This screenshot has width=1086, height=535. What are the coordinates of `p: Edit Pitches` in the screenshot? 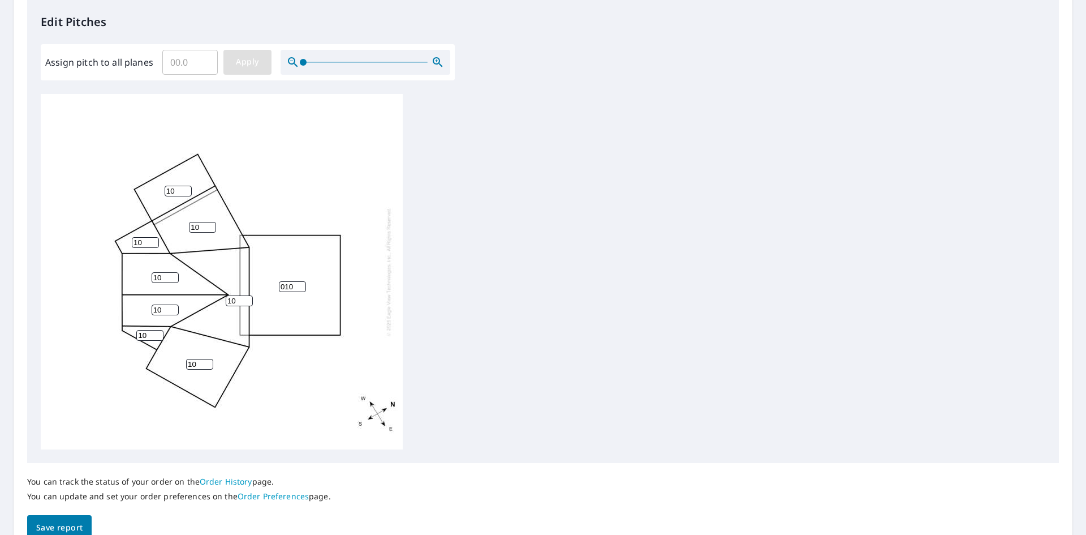 It's located at (543, 22).